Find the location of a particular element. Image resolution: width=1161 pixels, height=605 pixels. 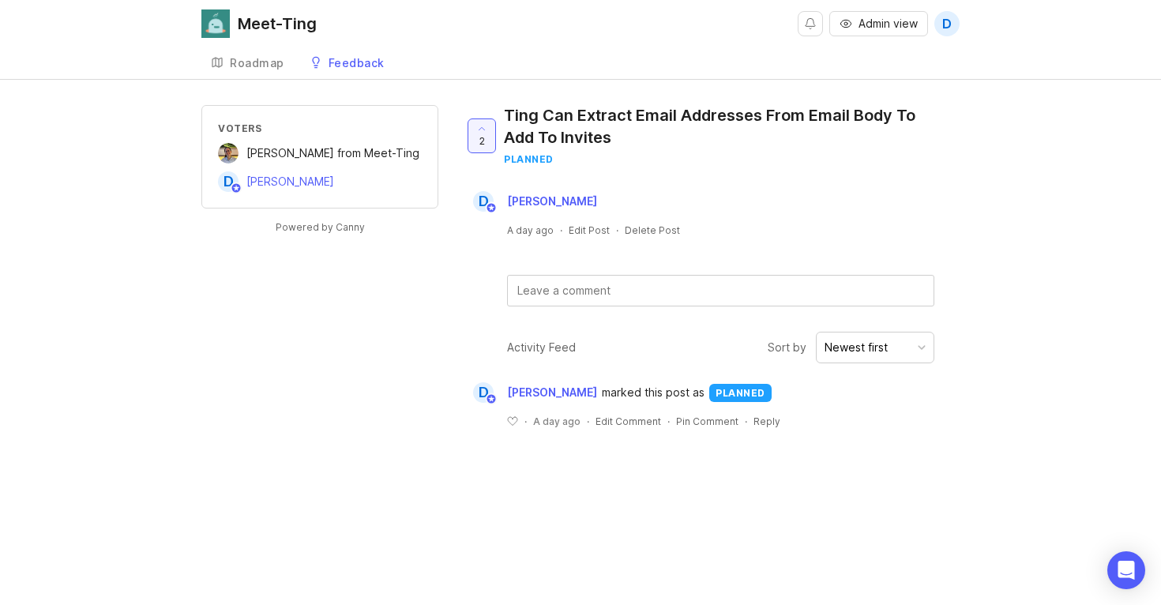

div: Activity Feed is located at coordinates (541, 348).